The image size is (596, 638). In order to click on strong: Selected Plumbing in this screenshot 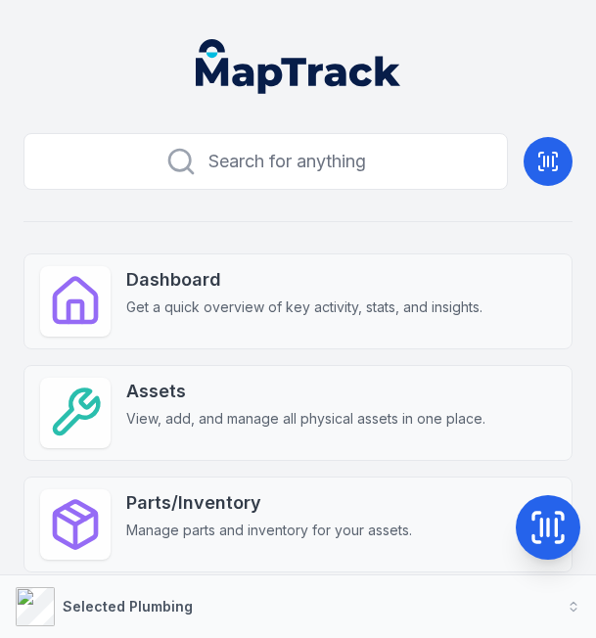, I will do `click(127, 606)`.